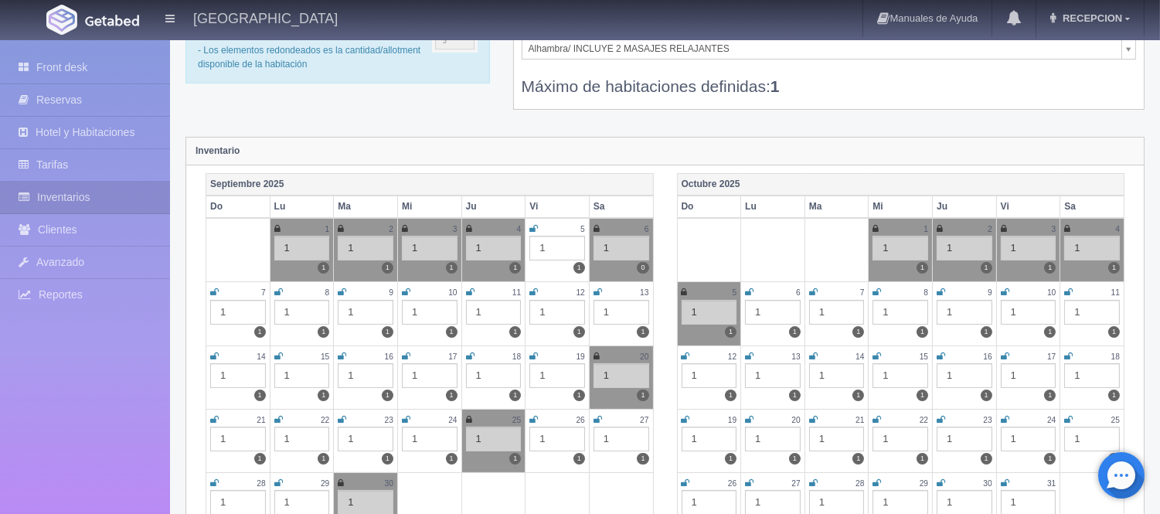 The width and height of the screenshot is (1160, 514). What do you see at coordinates (519, 229) in the screenshot?
I see `small: 4` at bounding box center [519, 229].